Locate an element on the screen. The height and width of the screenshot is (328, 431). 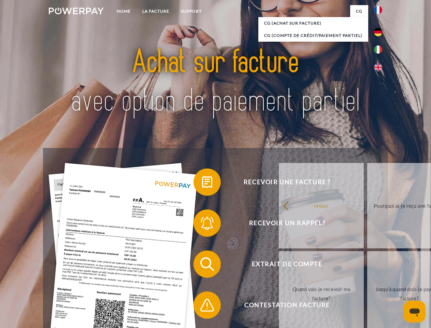
div: retour is located at coordinates (321, 205).